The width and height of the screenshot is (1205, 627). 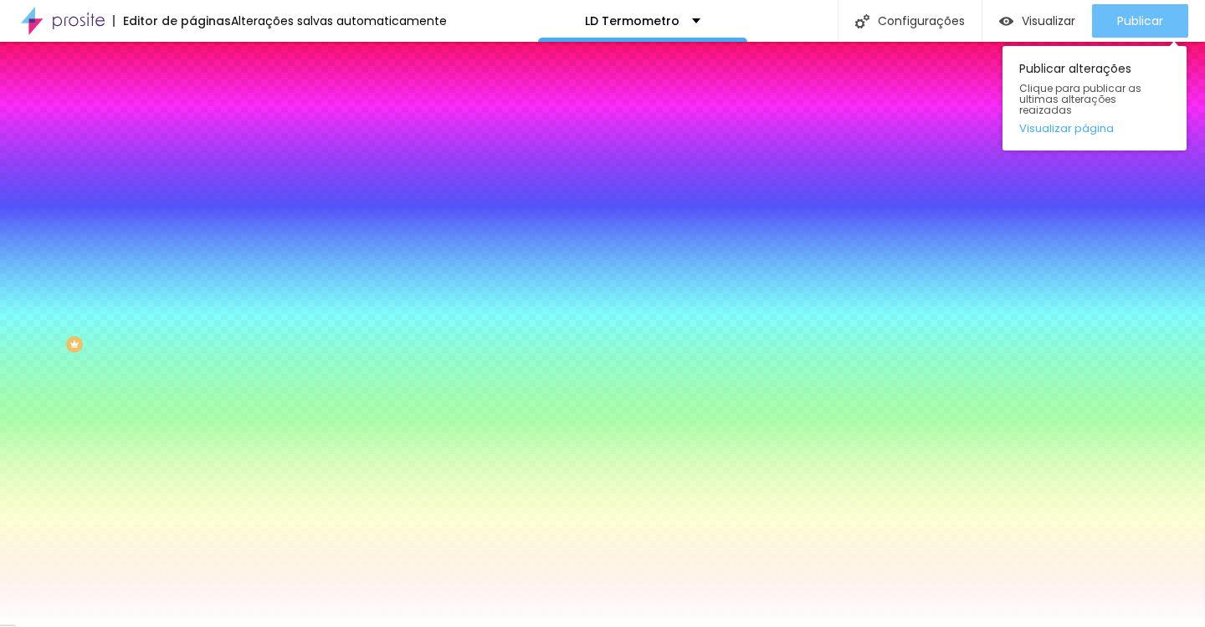 What do you see at coordinates (1140, 21) in the screenshot?
I see `button: Publicar` at bounding box center [1140, 21].